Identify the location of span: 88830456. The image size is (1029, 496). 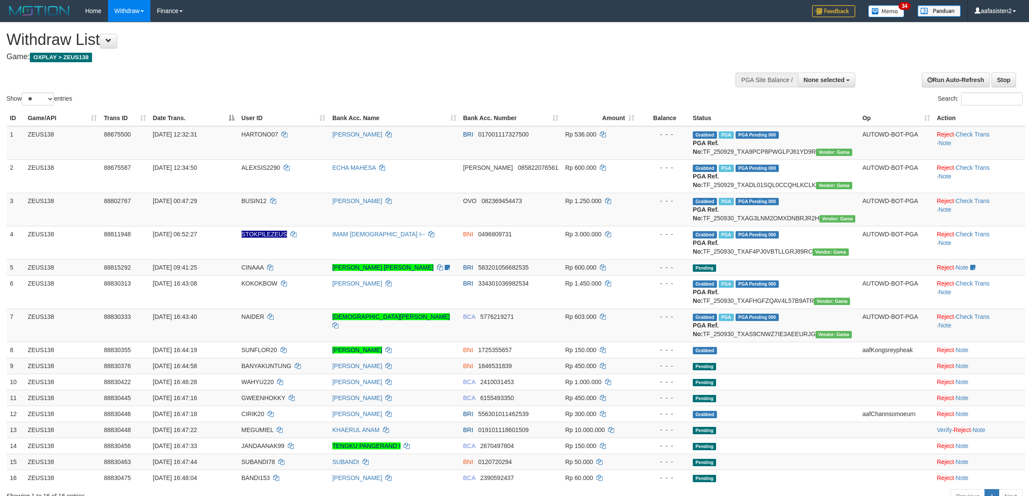
(117, 446).